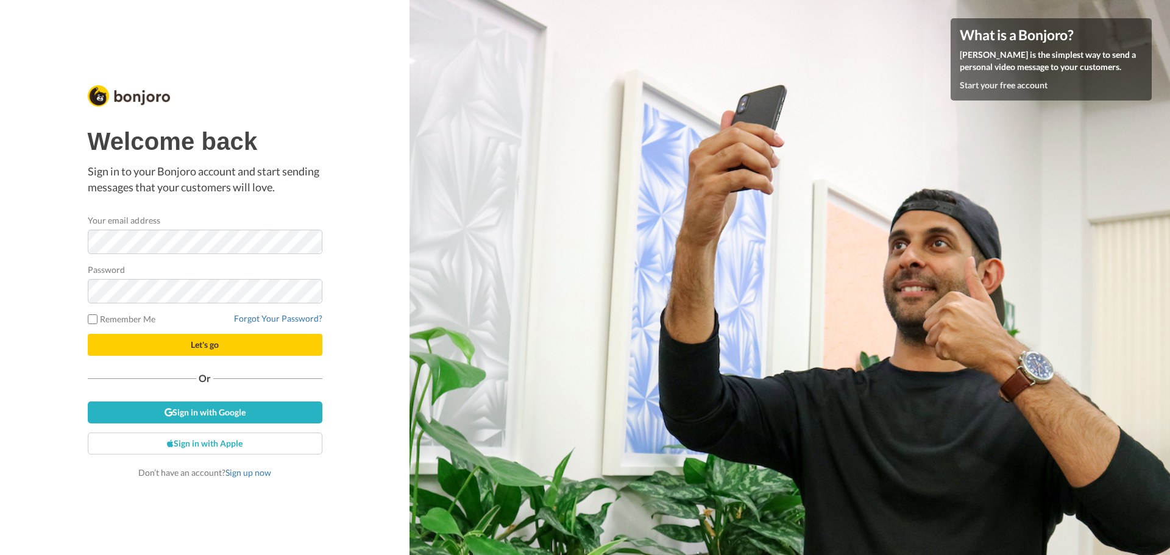 The height and width of the screenshot is (555, 1170). I want to click on a: Sign up now, so click(248, 472).